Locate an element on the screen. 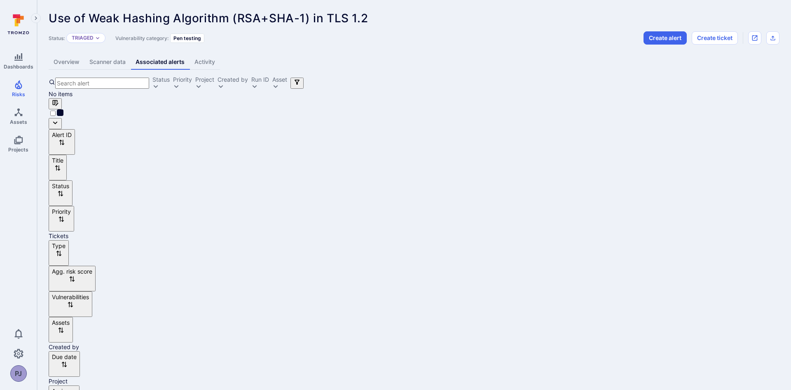  a: Associated alerts is located at coordinates (160, 62).